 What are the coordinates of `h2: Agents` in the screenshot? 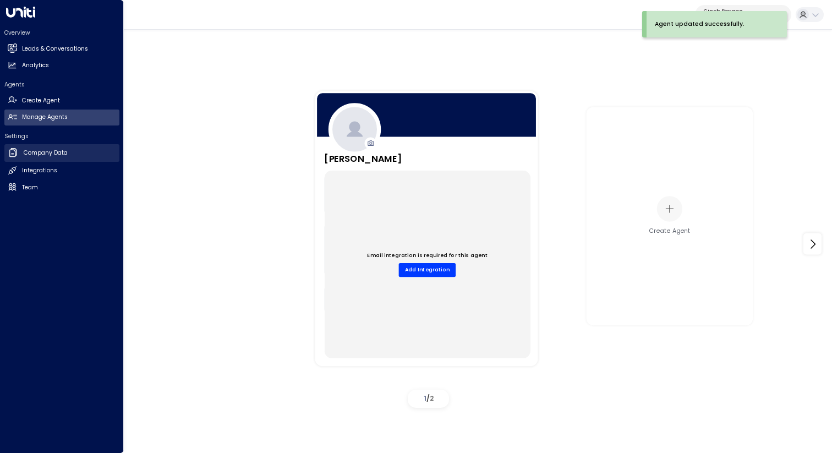 It's located at (62, 84).